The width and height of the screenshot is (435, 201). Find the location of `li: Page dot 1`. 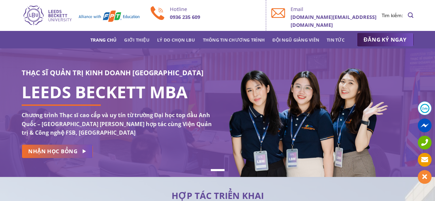

li: Page dot 1 is located at coordinates (218, 170).